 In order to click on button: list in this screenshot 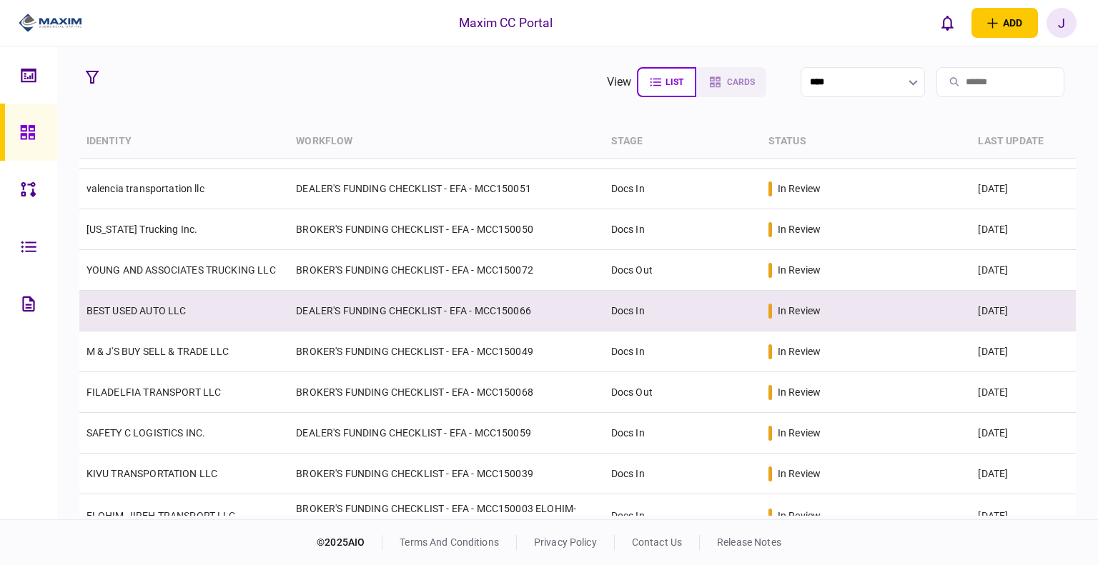, I will do `click(666, 82)`.